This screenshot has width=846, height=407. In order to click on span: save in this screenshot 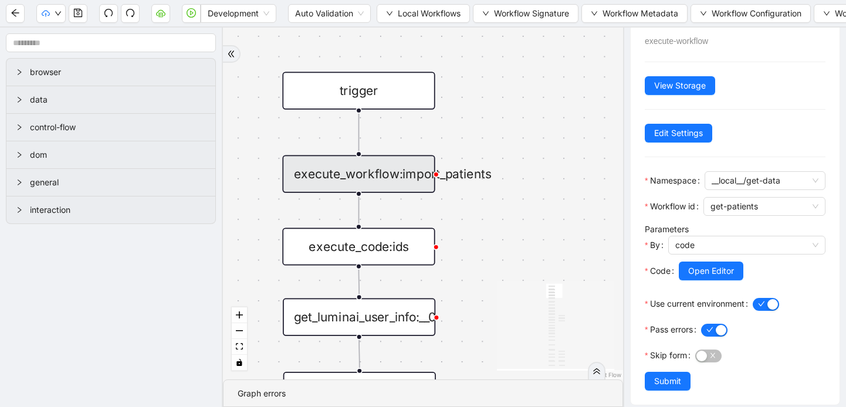, I will do `click(78, 13)`.